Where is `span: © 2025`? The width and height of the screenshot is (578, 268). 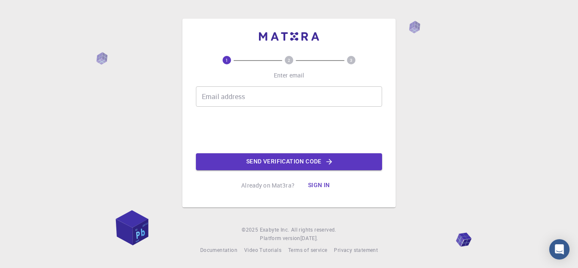
span: © 2025 is located at coordinates (251, 230).